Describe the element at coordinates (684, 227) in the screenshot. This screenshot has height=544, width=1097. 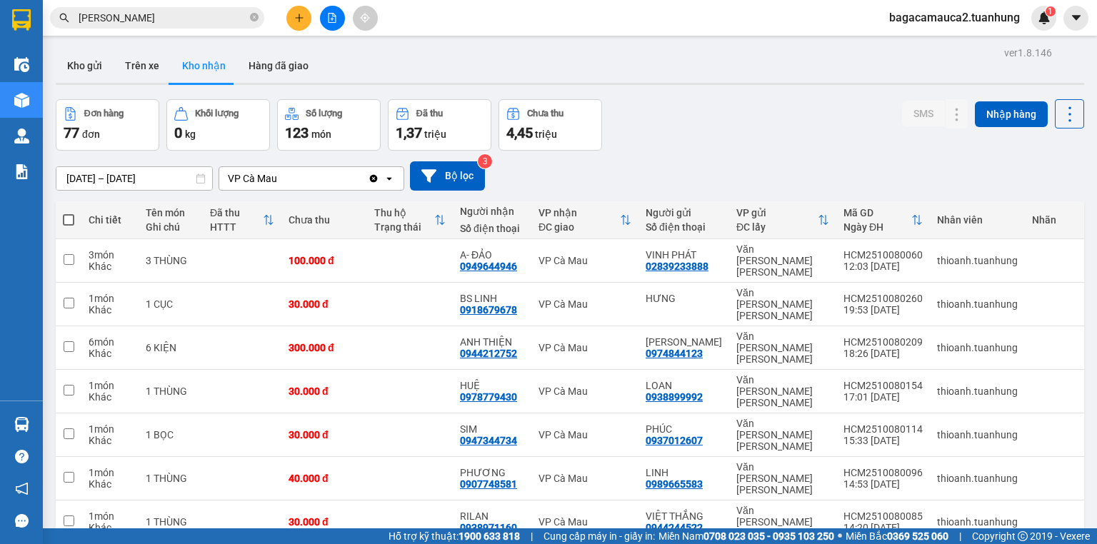
I see `div: Số điện thoại` at that location.